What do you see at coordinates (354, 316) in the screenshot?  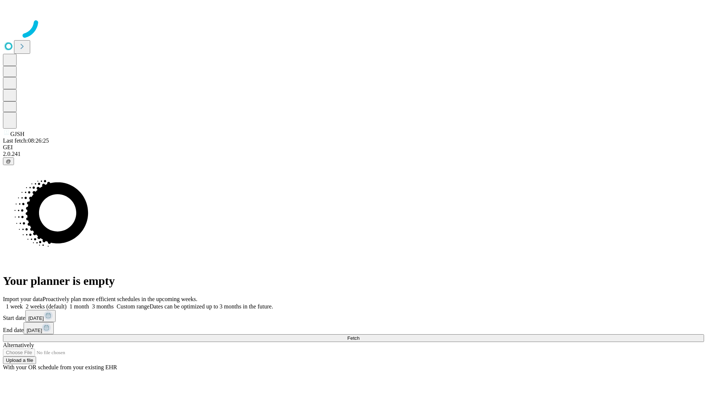 I see `div: Start date` at bounding box center [354, 316].